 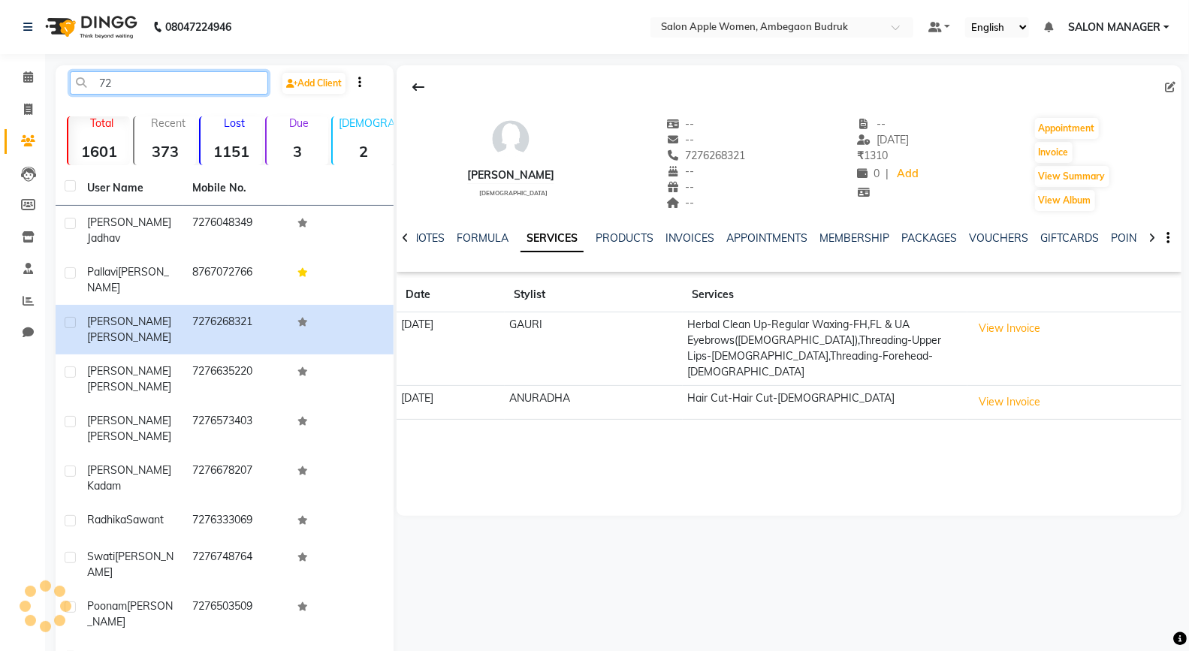 I want to click on a: SERVICES, so click(x=552, y=239).